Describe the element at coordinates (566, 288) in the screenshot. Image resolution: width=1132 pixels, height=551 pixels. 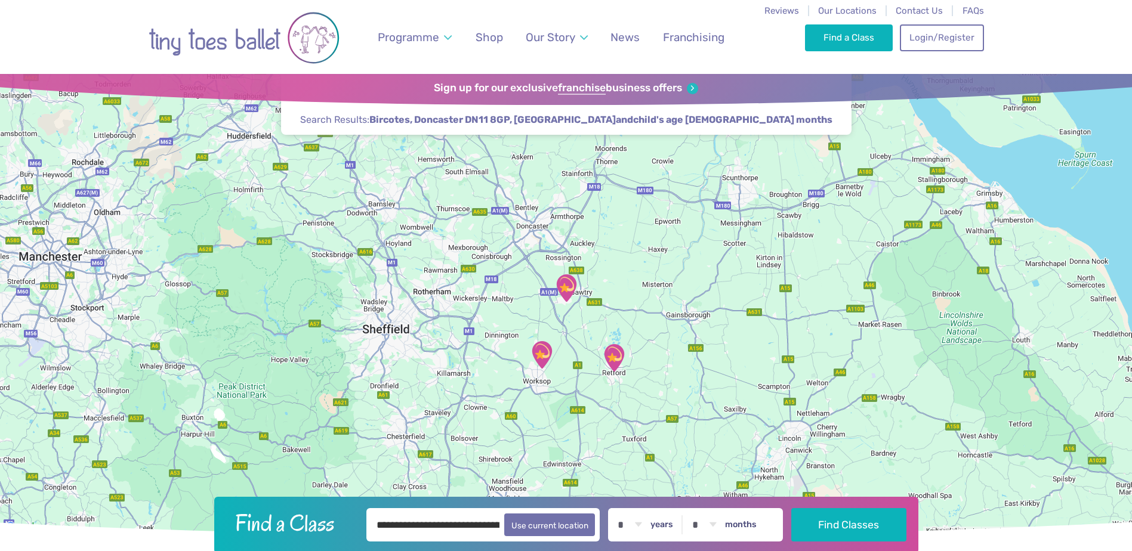
I see `div: Harworth and Bircotes Town Hall` at that location.